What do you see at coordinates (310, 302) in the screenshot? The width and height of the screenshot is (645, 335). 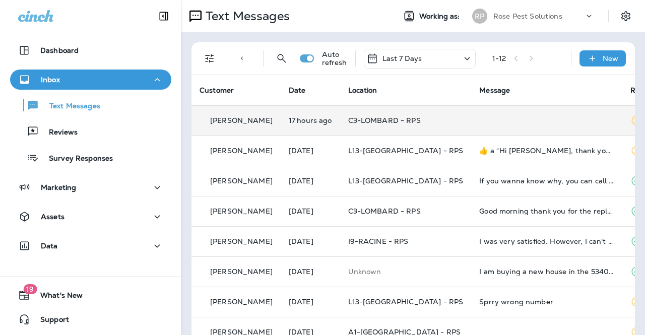 I see `p: Oct 7, 2025 12:47 PM` at bounding box center [310, 302].